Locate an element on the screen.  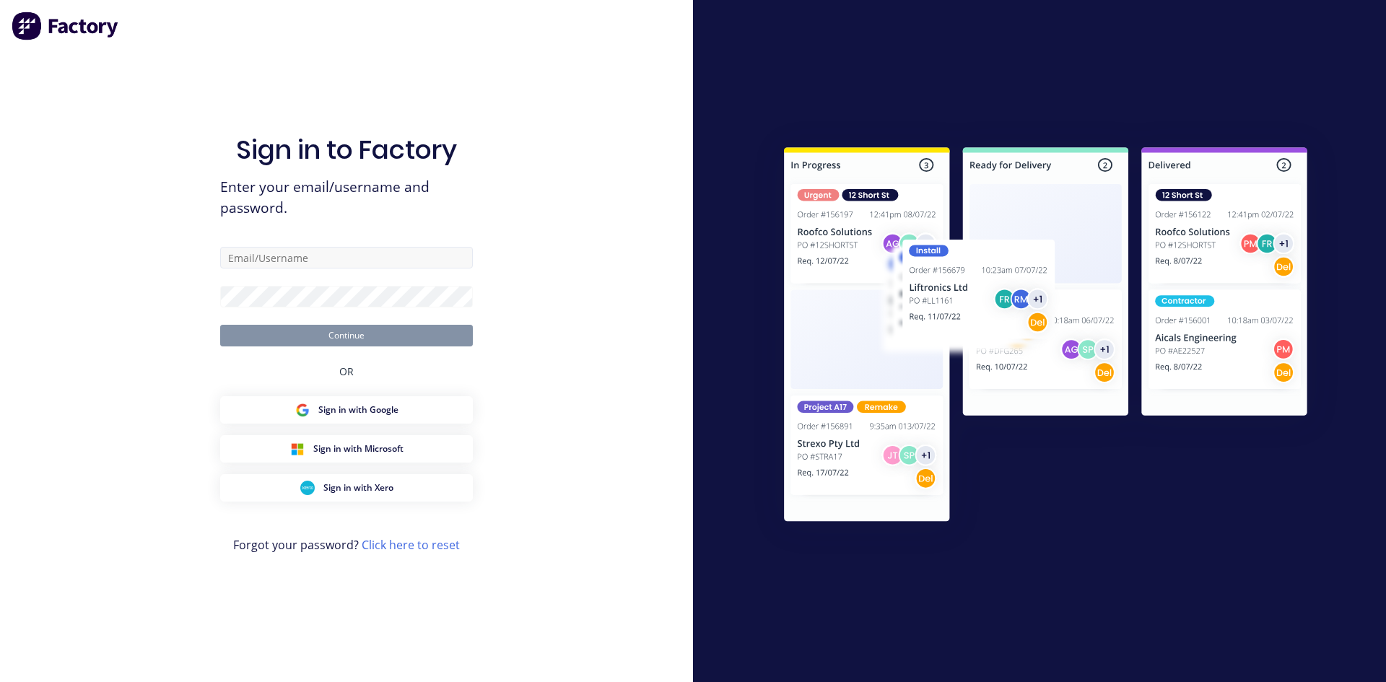
span: Sign in with Microsoft is located at coordinates (358, 449).